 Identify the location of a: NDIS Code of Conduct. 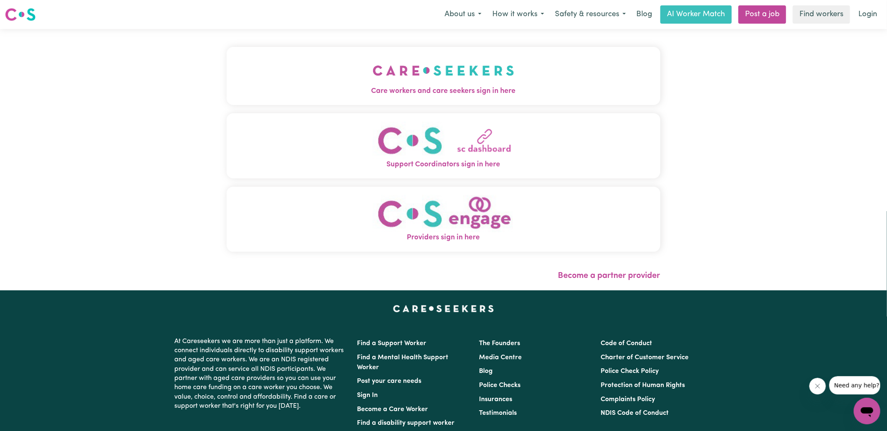
(635, 413).